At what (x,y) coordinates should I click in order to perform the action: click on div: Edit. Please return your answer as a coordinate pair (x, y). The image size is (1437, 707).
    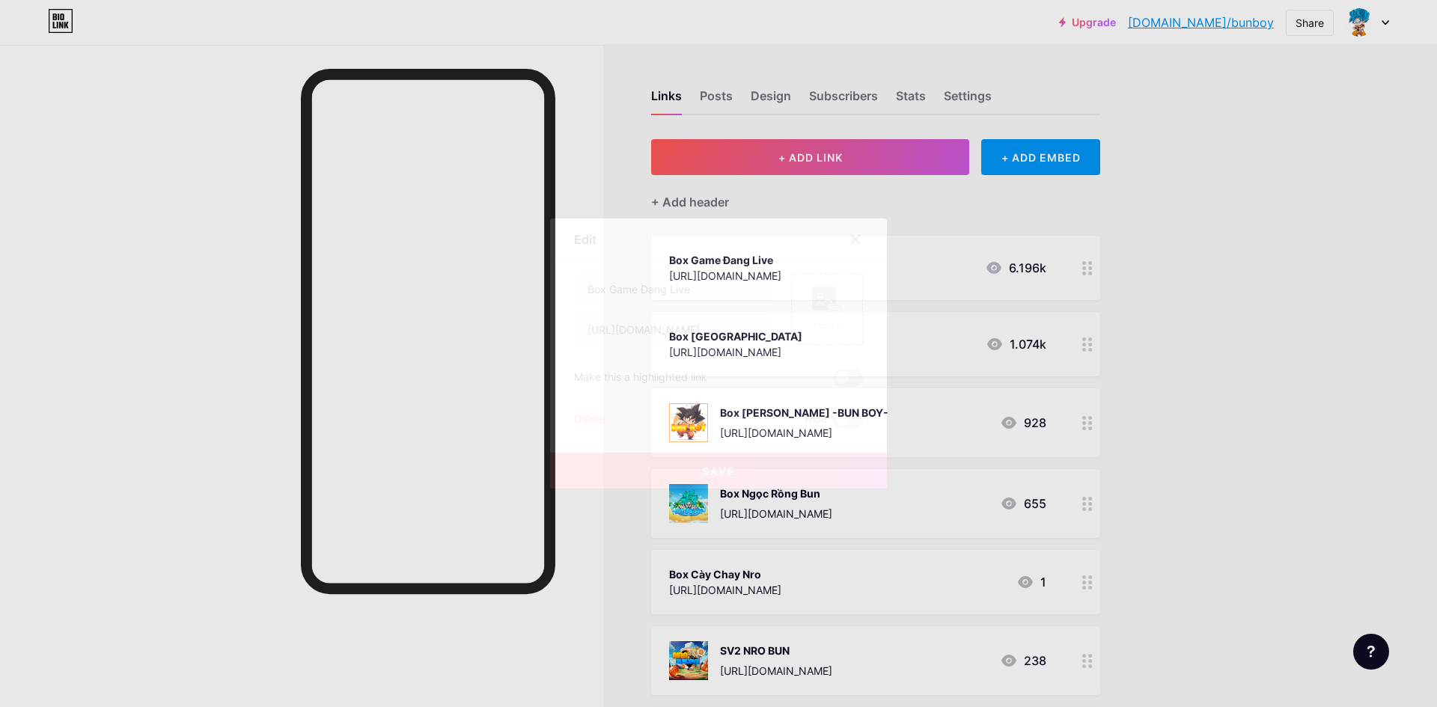
    Looking at the image, I should click on (585, 239).